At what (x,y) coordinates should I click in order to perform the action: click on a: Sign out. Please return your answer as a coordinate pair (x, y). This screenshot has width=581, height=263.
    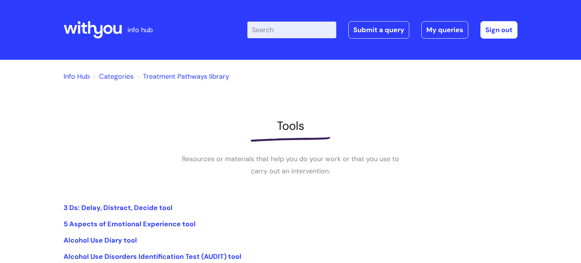
    Looking at the image, I should click on (499, 30).